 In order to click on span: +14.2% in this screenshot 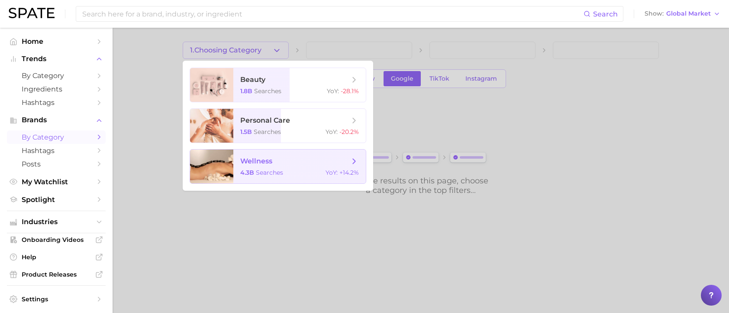, I will do `click(349, 172)`.